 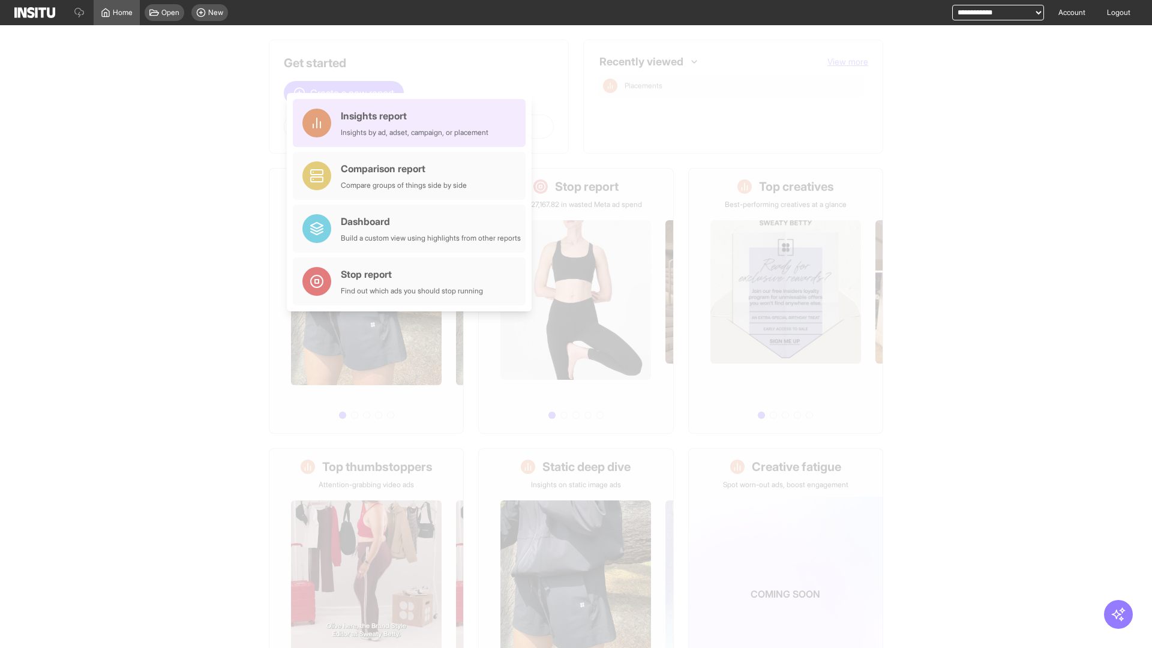 I want to click on span: New, so click(x=215, y=13).